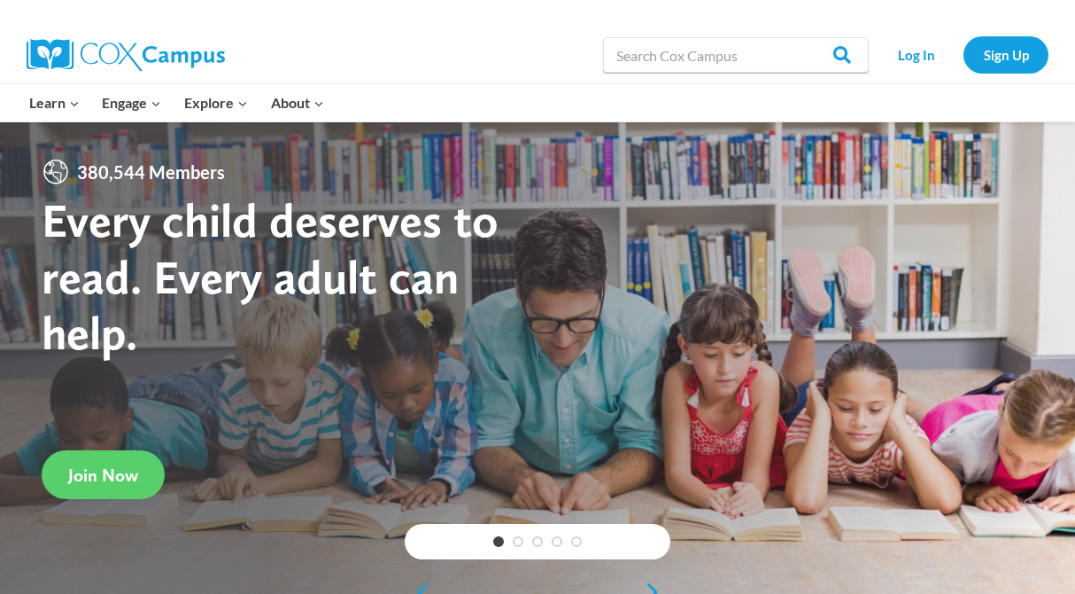 The height and width of the screenshot is (594, 1075). I want to click on a: 2, so click(518, 541).